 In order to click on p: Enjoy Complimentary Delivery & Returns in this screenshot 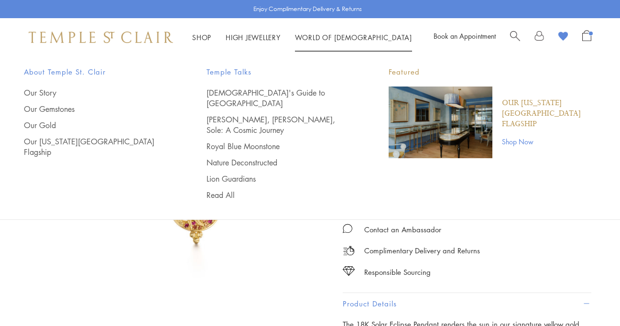, I will do `click(307, 9)`.